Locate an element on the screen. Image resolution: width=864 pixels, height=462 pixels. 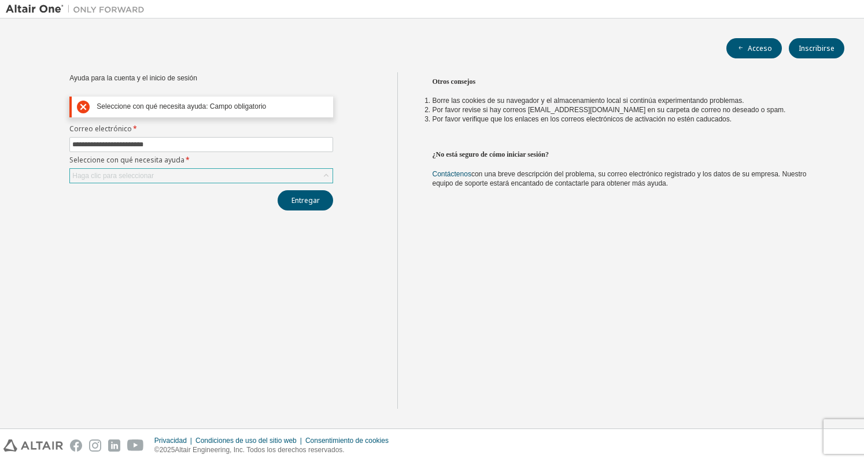
img: youtube.svg is located at coordinates (135, 446).